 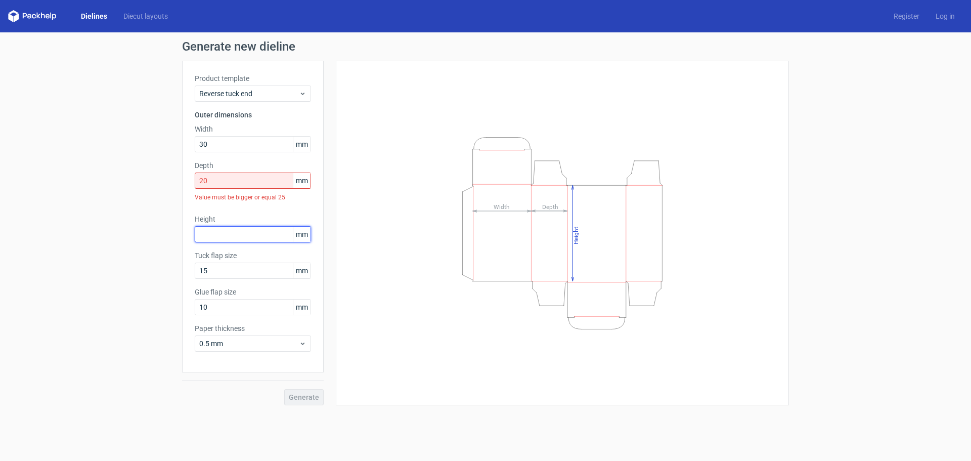 What do you see at coordinates (253, 165) in the screenshot?
I see `label: Depth` at bounding box center [253, 165].